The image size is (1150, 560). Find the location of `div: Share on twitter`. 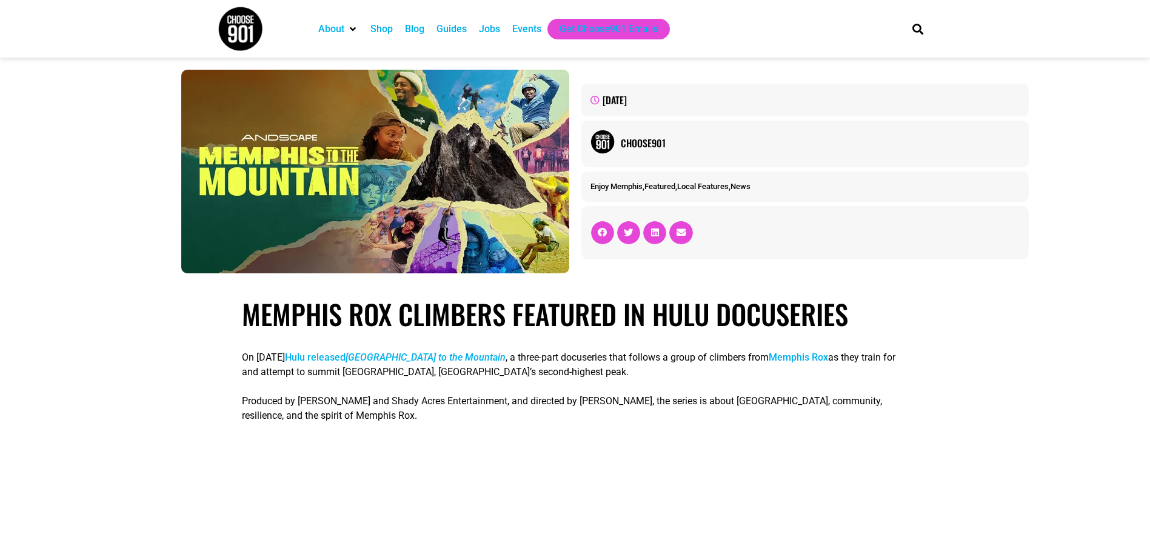

div: Share on twitter is located at coordinates (629, 233).